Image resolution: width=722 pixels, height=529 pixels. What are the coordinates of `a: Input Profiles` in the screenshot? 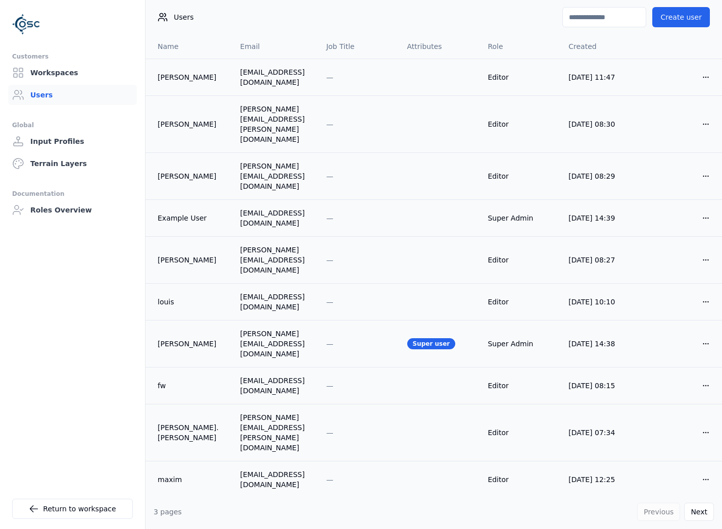 It's located at (72, 141).